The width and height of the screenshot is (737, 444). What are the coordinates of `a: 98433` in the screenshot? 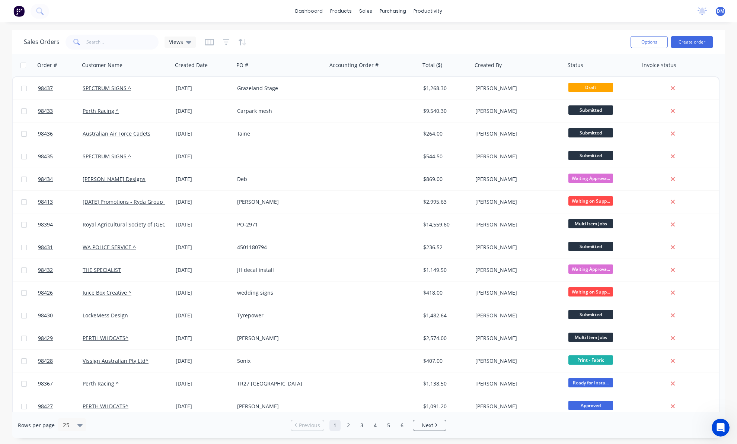 It's located at (60, 111).